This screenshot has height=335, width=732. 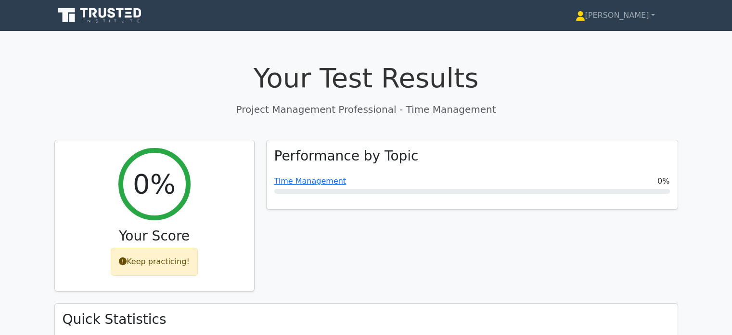 I want to click on a: Time Management, so click(x=311, y=181).